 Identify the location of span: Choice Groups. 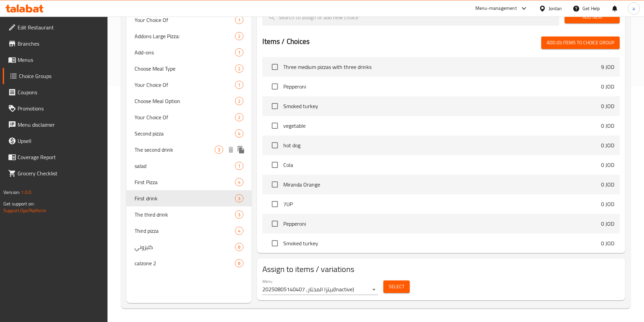
(60, 76).